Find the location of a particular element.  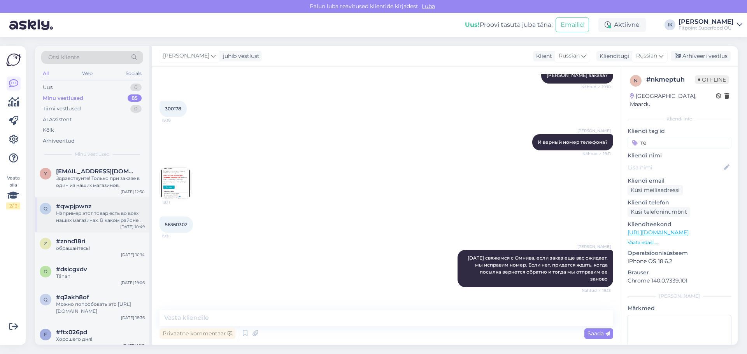

span: #q2akh8of is located at coordinates (72, 297).